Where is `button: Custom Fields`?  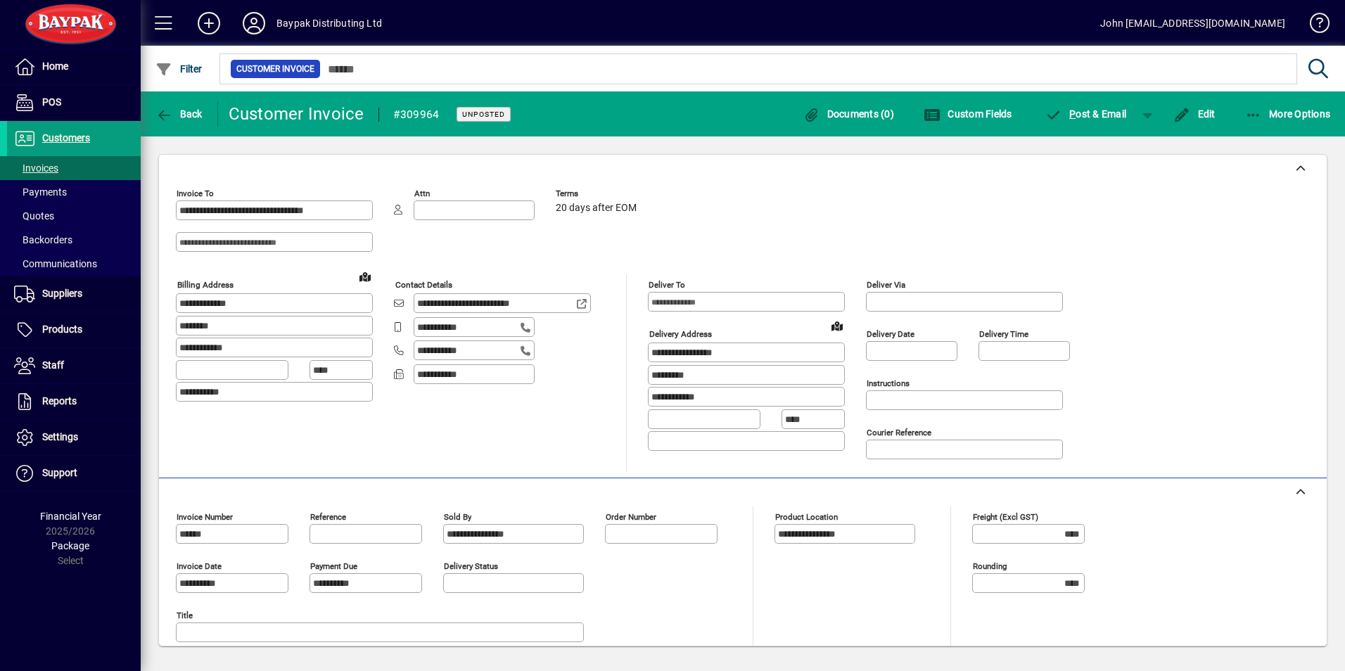 button: Custom Fields is located at coordinates (968, 114).